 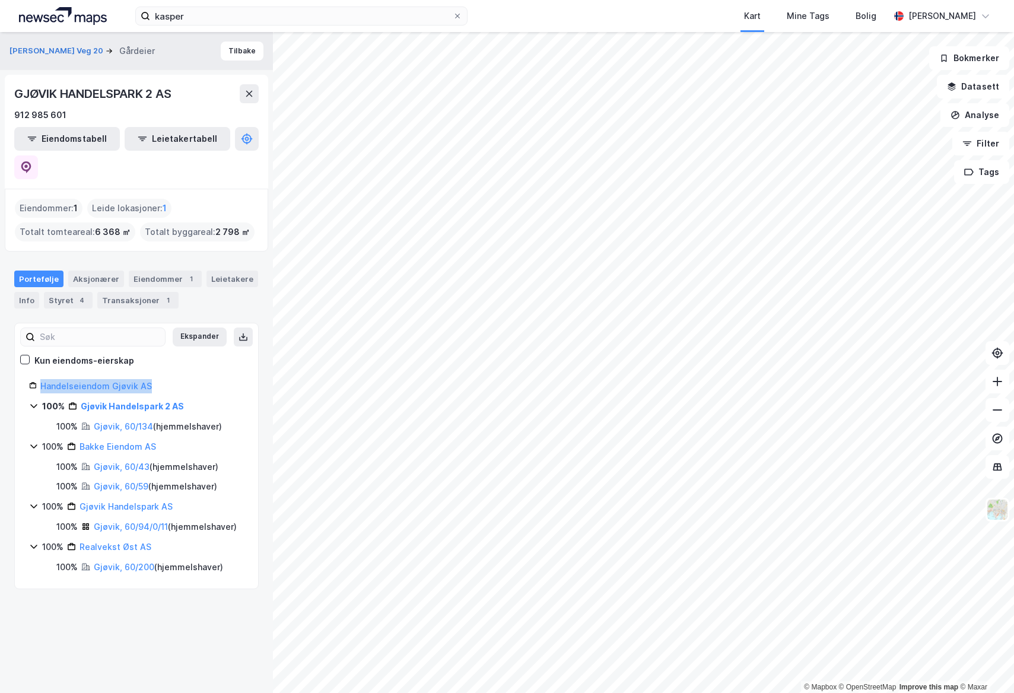 What do you see at coordinates (242, 51) in the screenshot?
I see `button: Tilbake` at bounding box center [242, 51].